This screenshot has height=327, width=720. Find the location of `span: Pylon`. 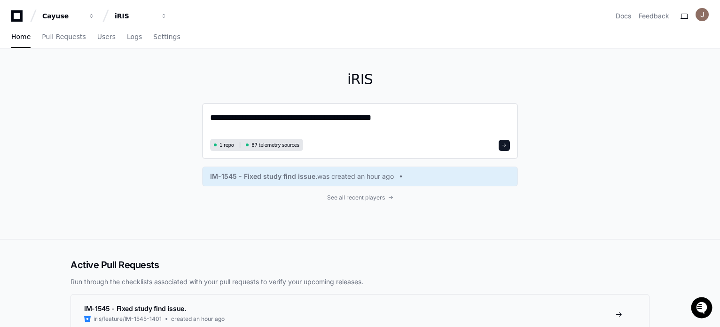

span: Pylon is located at coordinates (103, 102).